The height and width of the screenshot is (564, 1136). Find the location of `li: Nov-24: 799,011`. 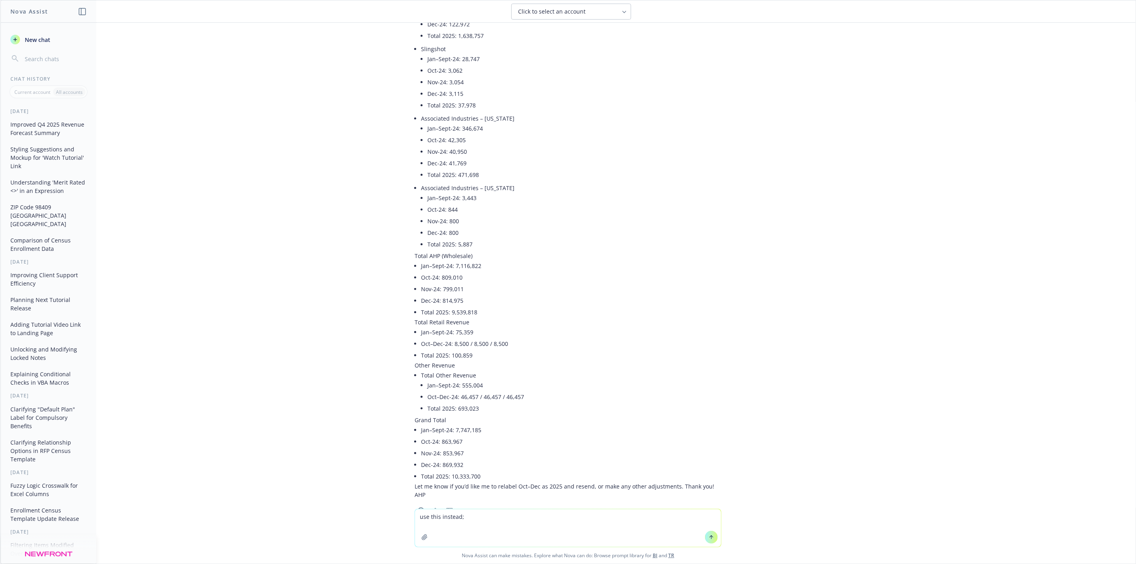

li: Nov-24: 799,011 is located at coordinates (571, 289).